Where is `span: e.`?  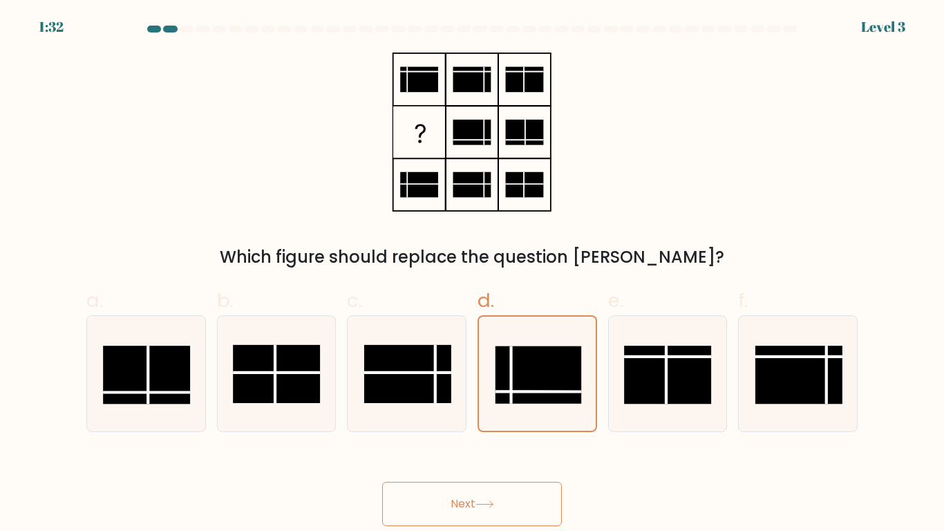
span: e. is located at coordinates (616, 300).